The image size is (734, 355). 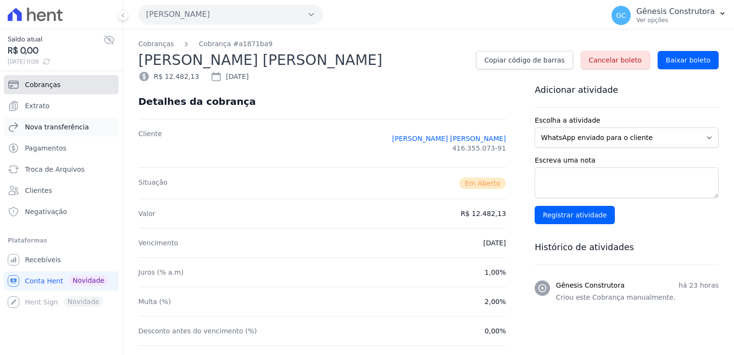 What do you see at coordinates (88, 280) in the screenshot?
I see `span: Novidade` at bounding box center [88, 280].